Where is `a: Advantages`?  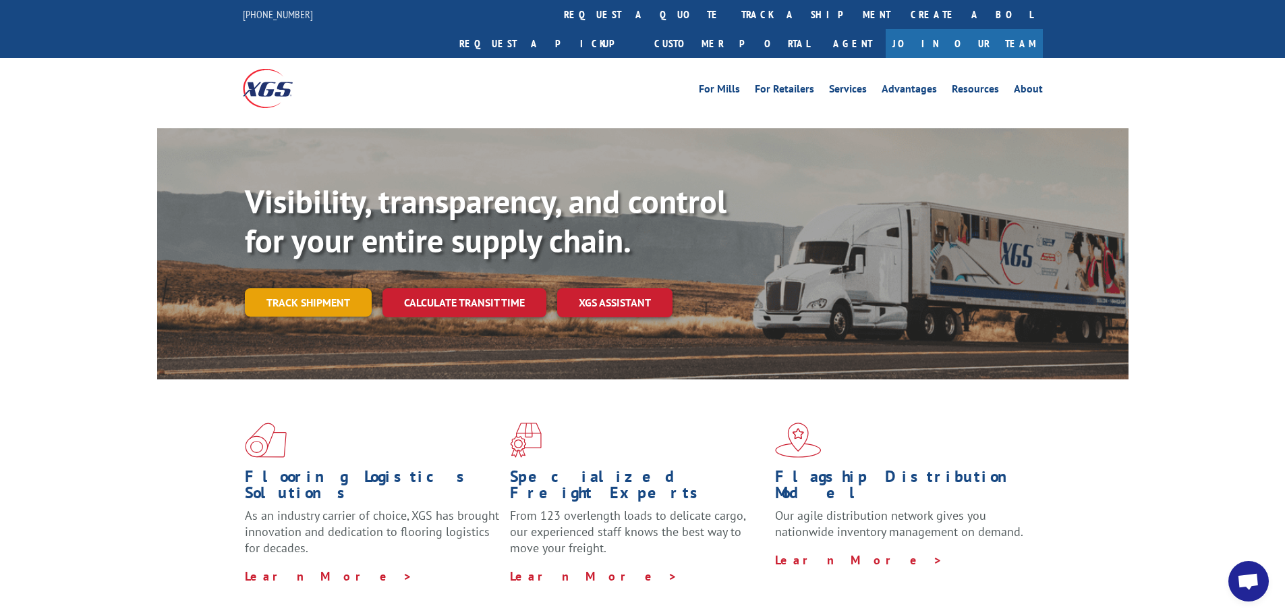
a: Advantages is located at coordinates (910, 91).